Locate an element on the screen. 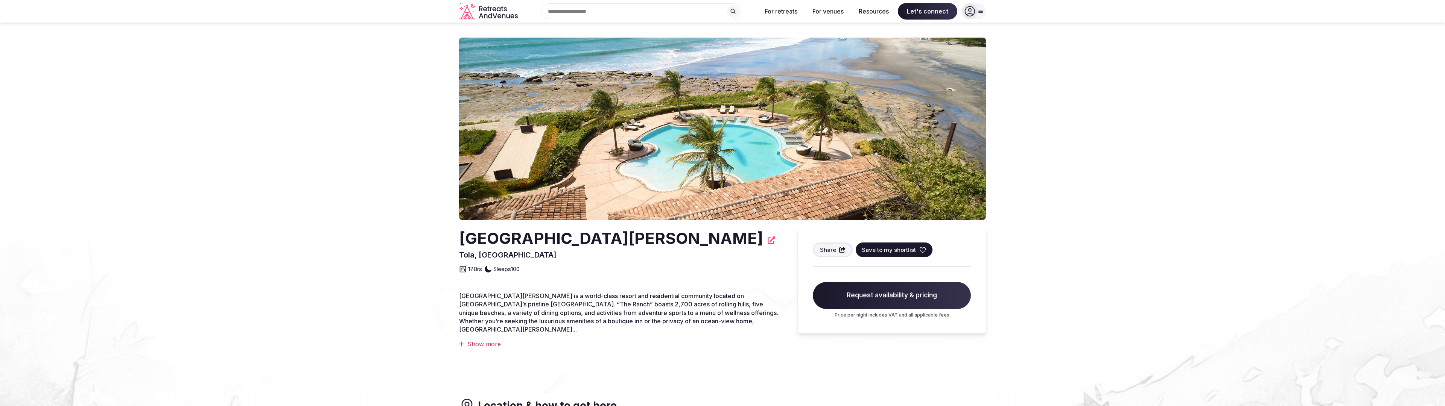 This screenshot has height=406, width=1445. button: For retreats is located at coordinates (781, 11).